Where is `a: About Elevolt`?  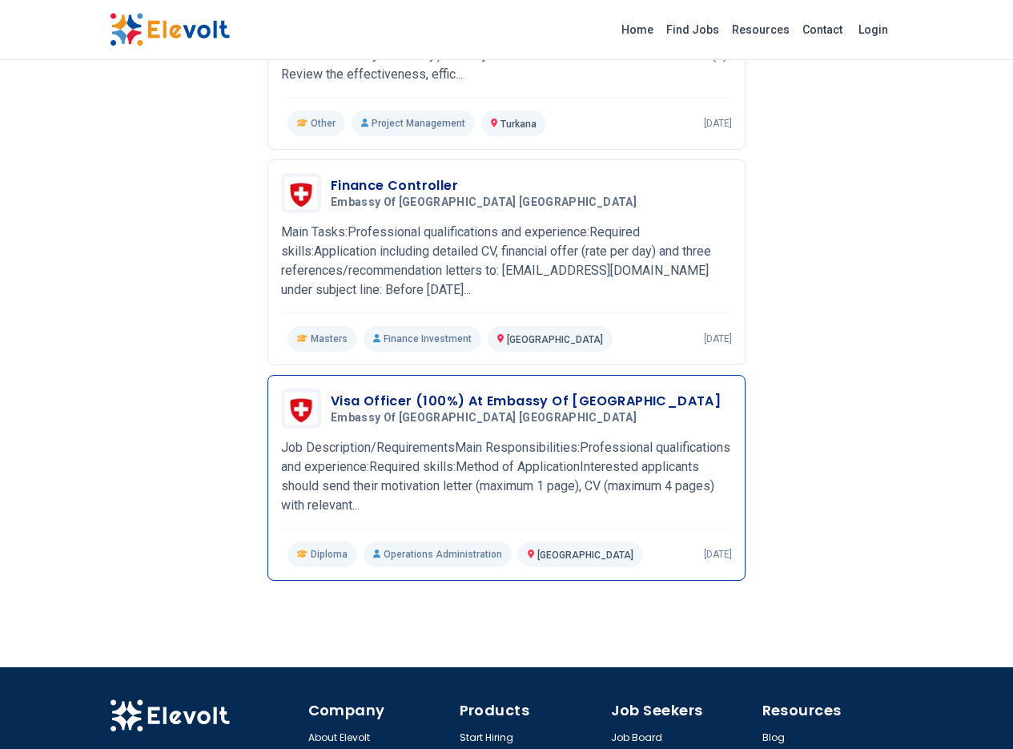
a: About Elevolt is located at coordinates (339, 738).